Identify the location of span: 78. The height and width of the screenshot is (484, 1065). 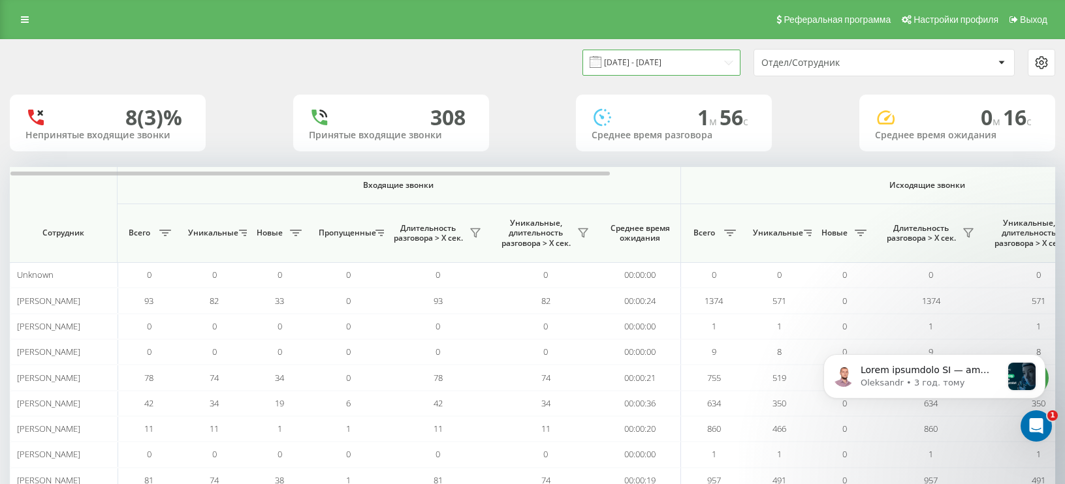
(149, 378).